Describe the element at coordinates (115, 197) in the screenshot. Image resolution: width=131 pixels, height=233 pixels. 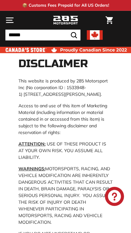
I see `inbox-online-store-chat: Shopify online store chat` at that location.